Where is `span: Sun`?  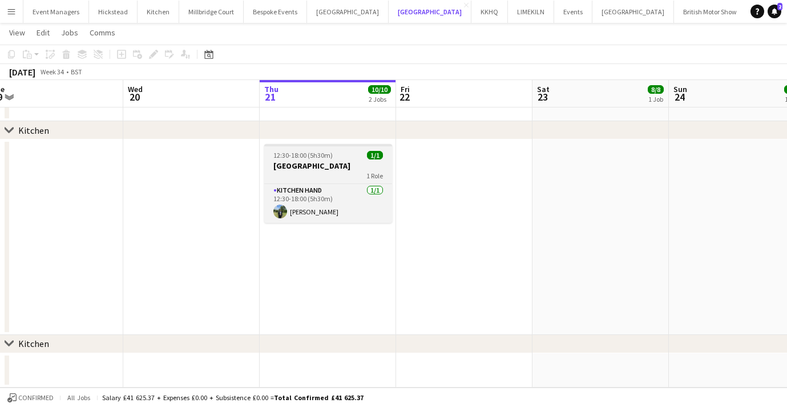 span: Sun is located at coordinates (681, 89).